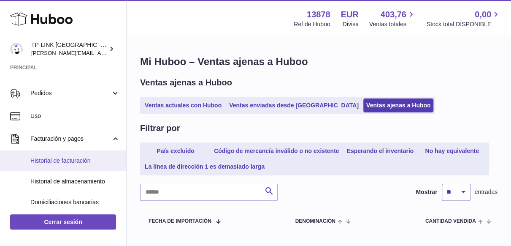 Image resolution: width=511 pixels, height=246 pixels. I want to click on div: Ref de Huboo, so click(312, 24).